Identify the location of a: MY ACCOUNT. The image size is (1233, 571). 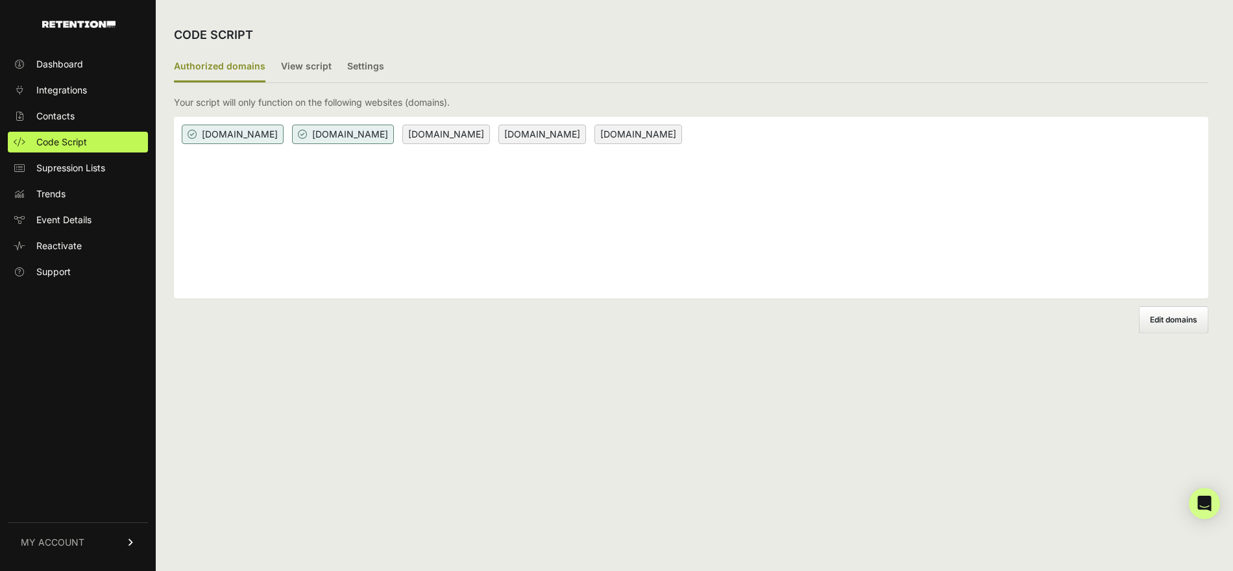
(78, 542).